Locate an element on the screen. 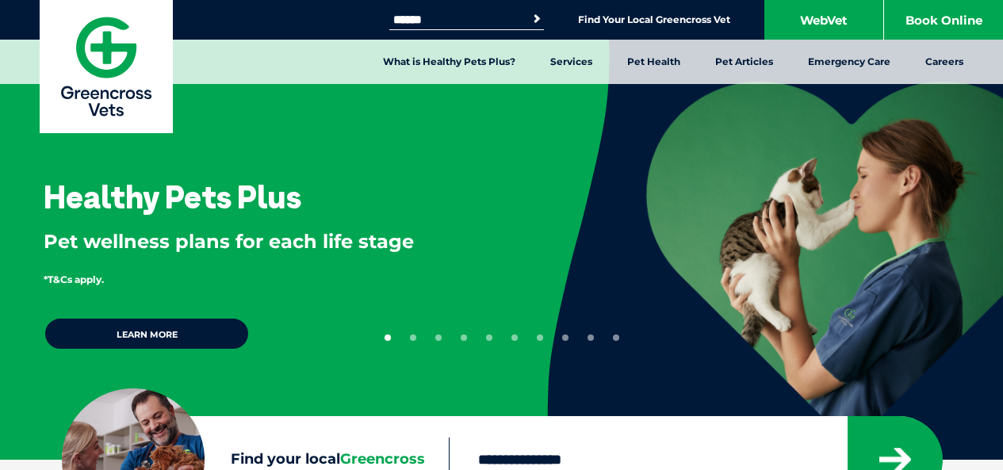 The image size is (1003, 470). a: Find Your Local Greencross Vet is located at coordinates (654, 20).